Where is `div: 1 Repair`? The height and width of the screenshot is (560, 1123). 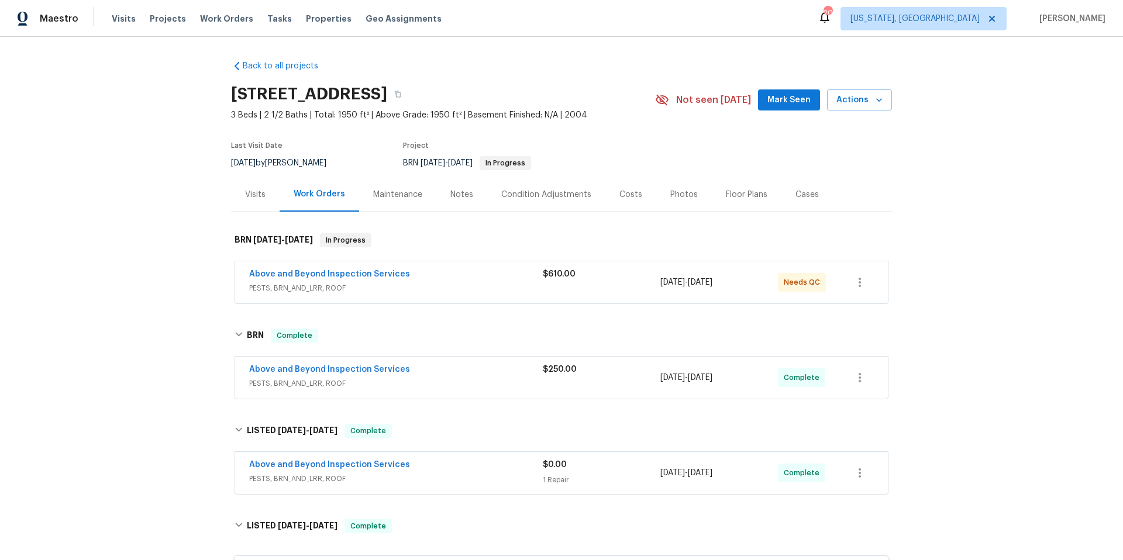 div: 1 Repair is located at coordinates (601, 480).